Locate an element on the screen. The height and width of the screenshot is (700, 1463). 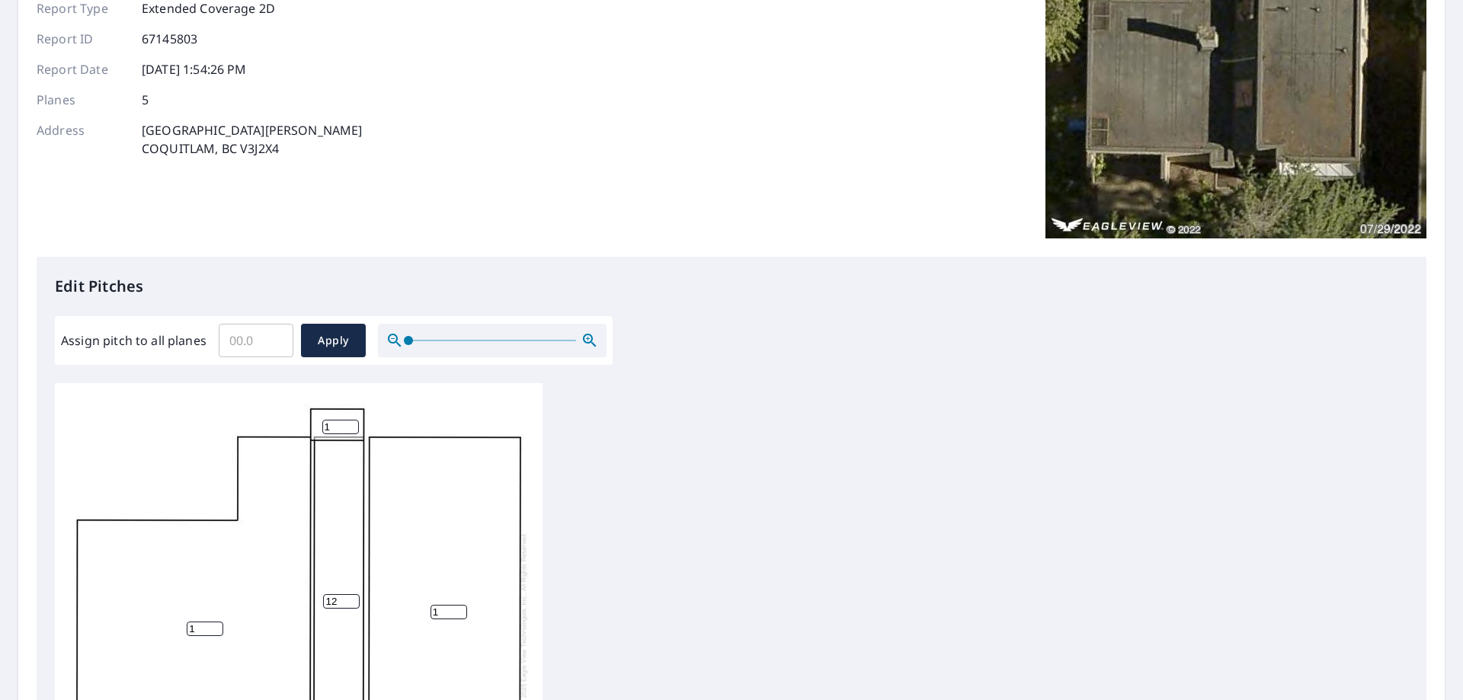
span: Apply is located at coordinates (333, 341).